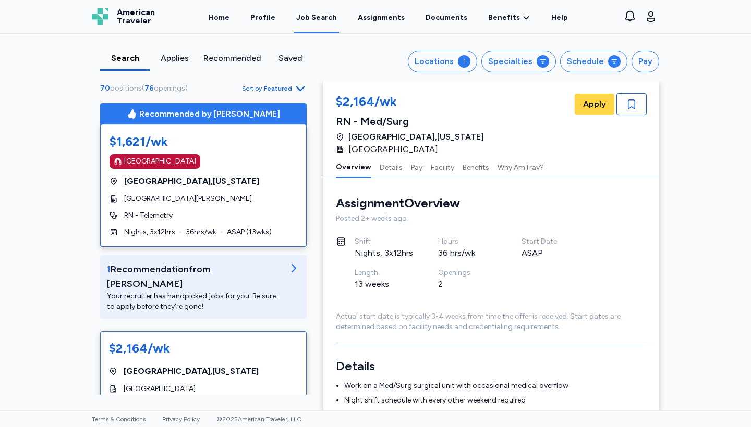 Image resolution: width=751 pixels, height=427 pixels. I want to click on div: Start Date, so click(551, 242).